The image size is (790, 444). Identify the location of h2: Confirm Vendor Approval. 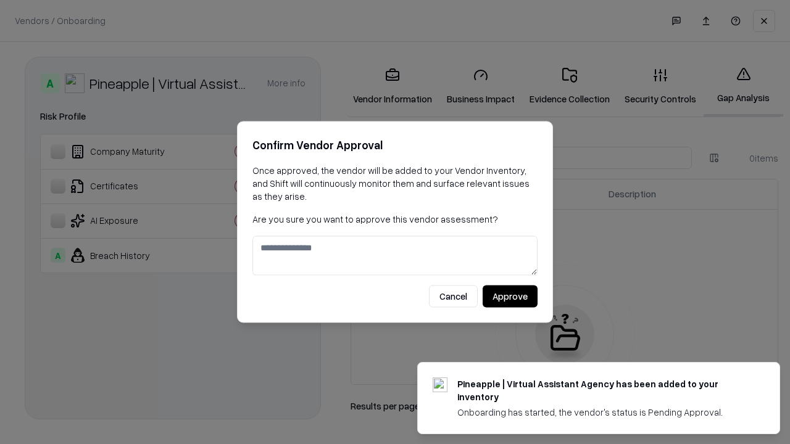
(395, 145).